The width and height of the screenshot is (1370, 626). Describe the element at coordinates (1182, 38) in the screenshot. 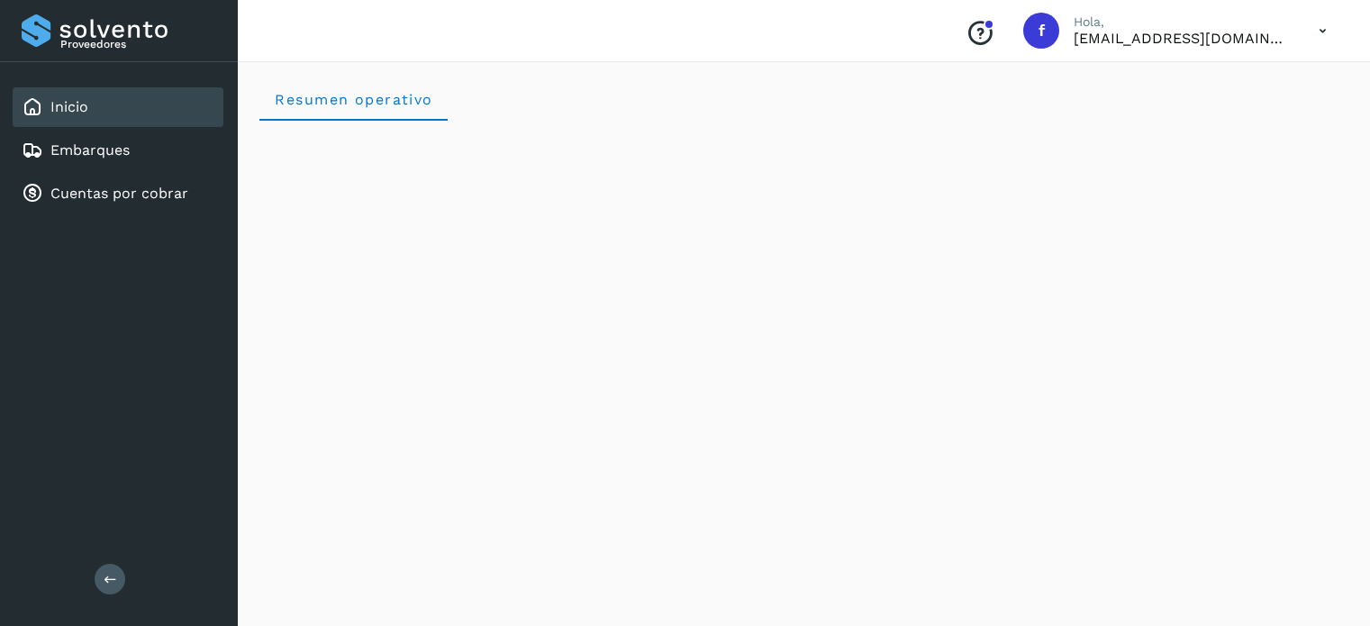

I see `p: facturacion@wht-transport.com` at that location.